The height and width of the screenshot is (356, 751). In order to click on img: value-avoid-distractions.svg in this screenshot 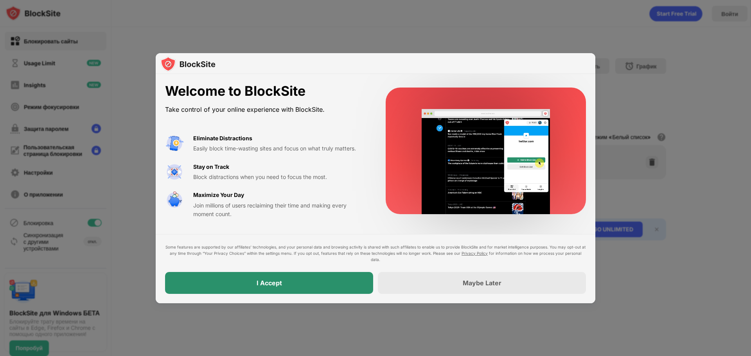, I will do `click(175, 144)`.